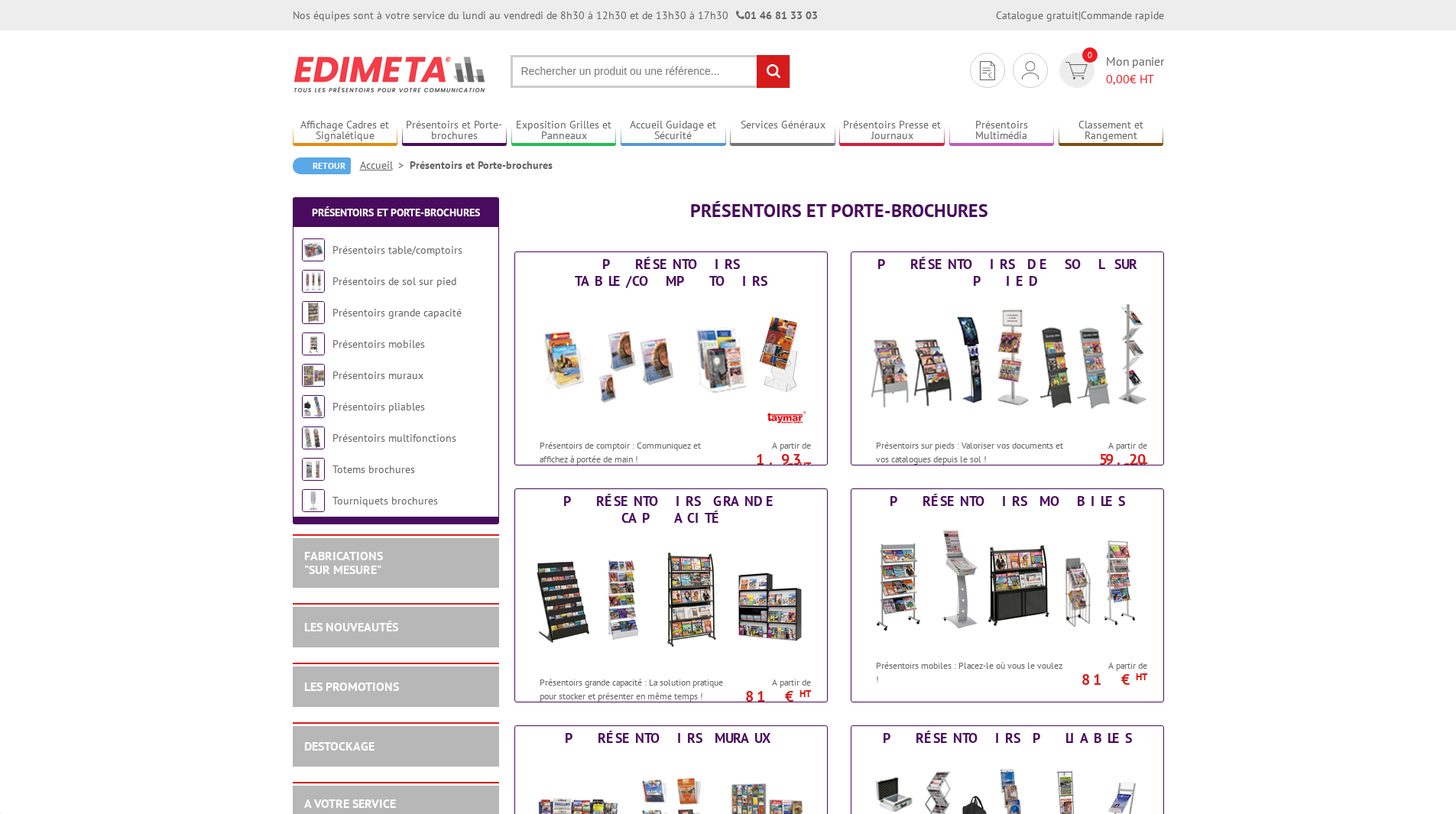  I want to click on a: Affichage Cadres et Signalétique, so click(346, 130).